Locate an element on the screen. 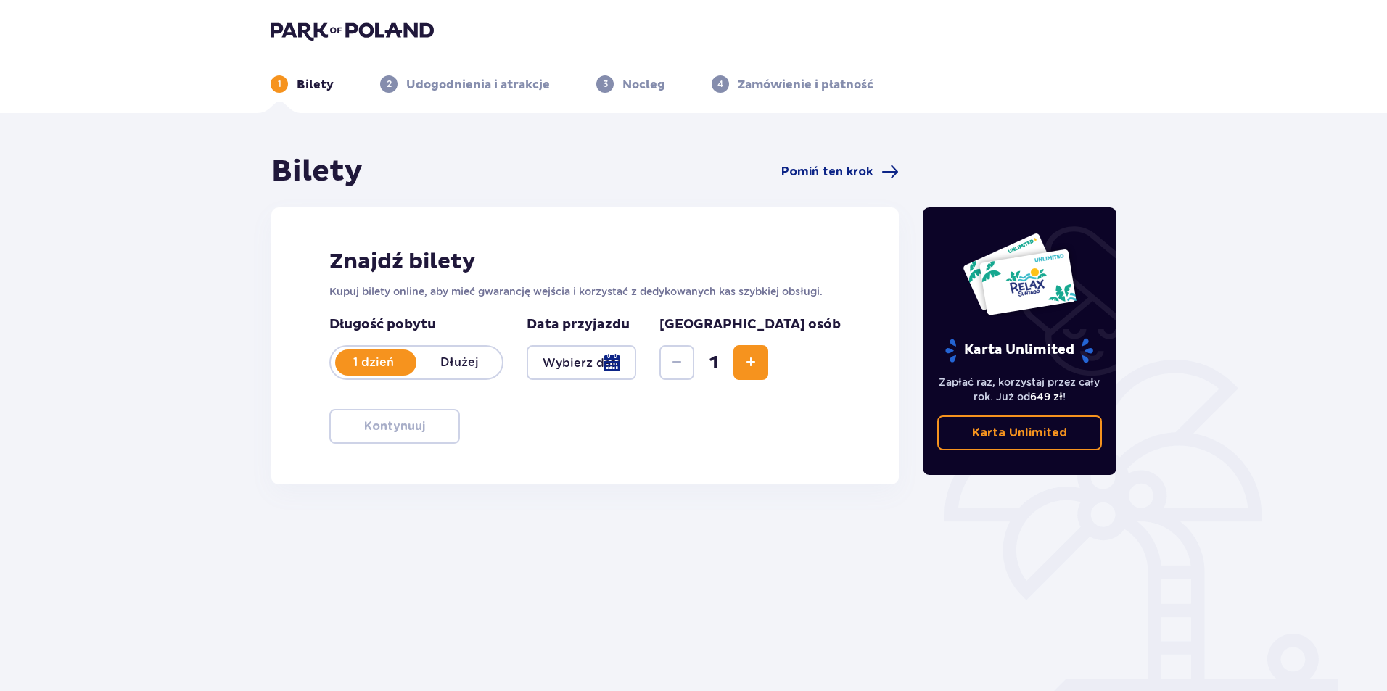  div: 4Zamówienie i płatność is located at coordinates (792, 84).